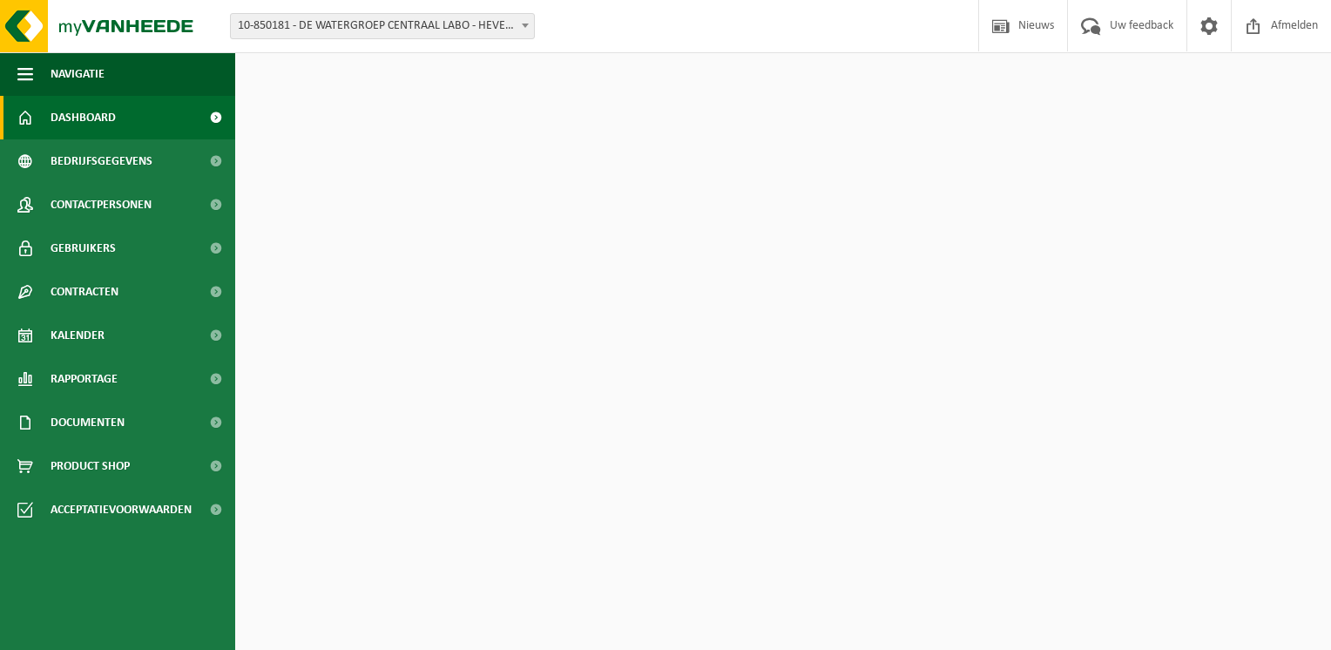 This screenshot has width=1331, height=650. What do you see at coordinates (78, 335) in the screenshot?
I see `span: Kalender` at bounding box center [78, 335].